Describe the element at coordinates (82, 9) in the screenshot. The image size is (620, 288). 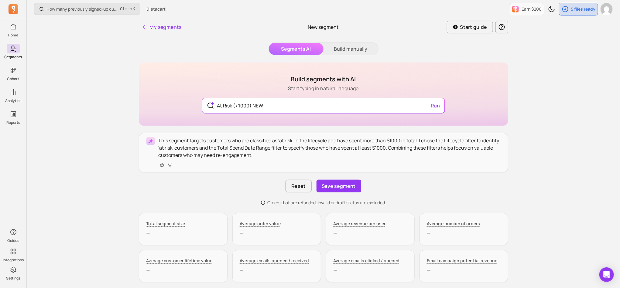
I see `p: How many previously signed-up customers placed their first order this period?` at that location.